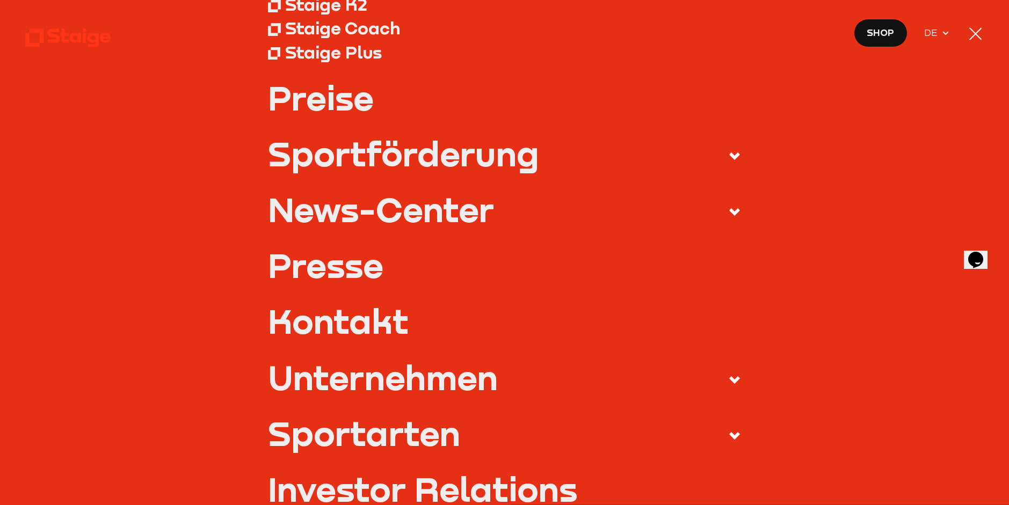 This screenshot has height=505, width=1009. I want to click on div: Staige Coach, so click(342, 28).